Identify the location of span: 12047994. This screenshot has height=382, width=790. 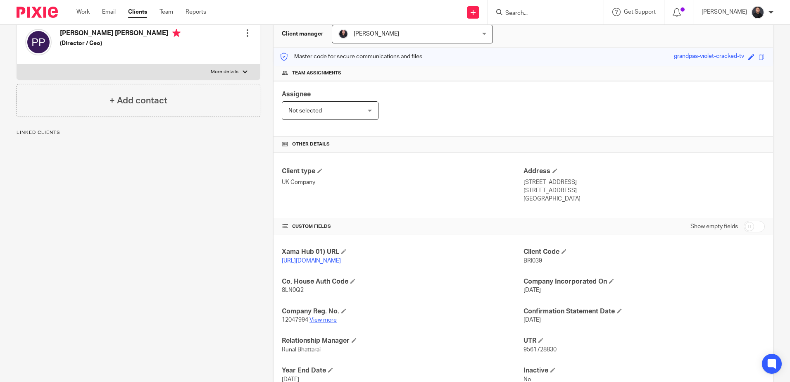
(295, 320).